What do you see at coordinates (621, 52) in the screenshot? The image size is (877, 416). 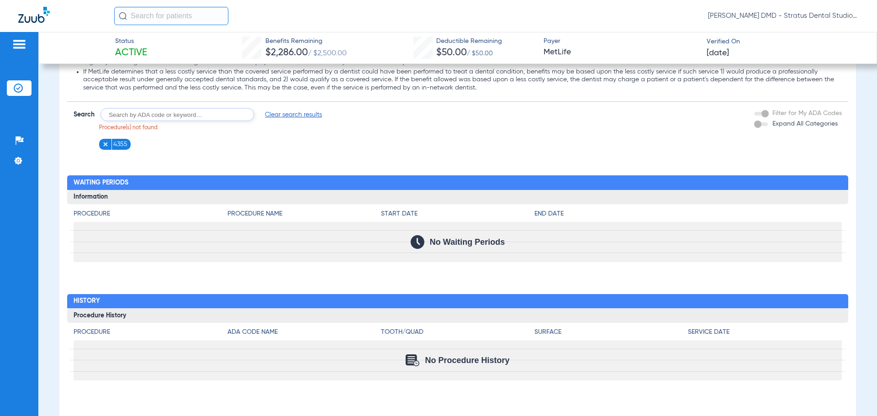 I see `span: MetLife` at bounding box center [621, 52].